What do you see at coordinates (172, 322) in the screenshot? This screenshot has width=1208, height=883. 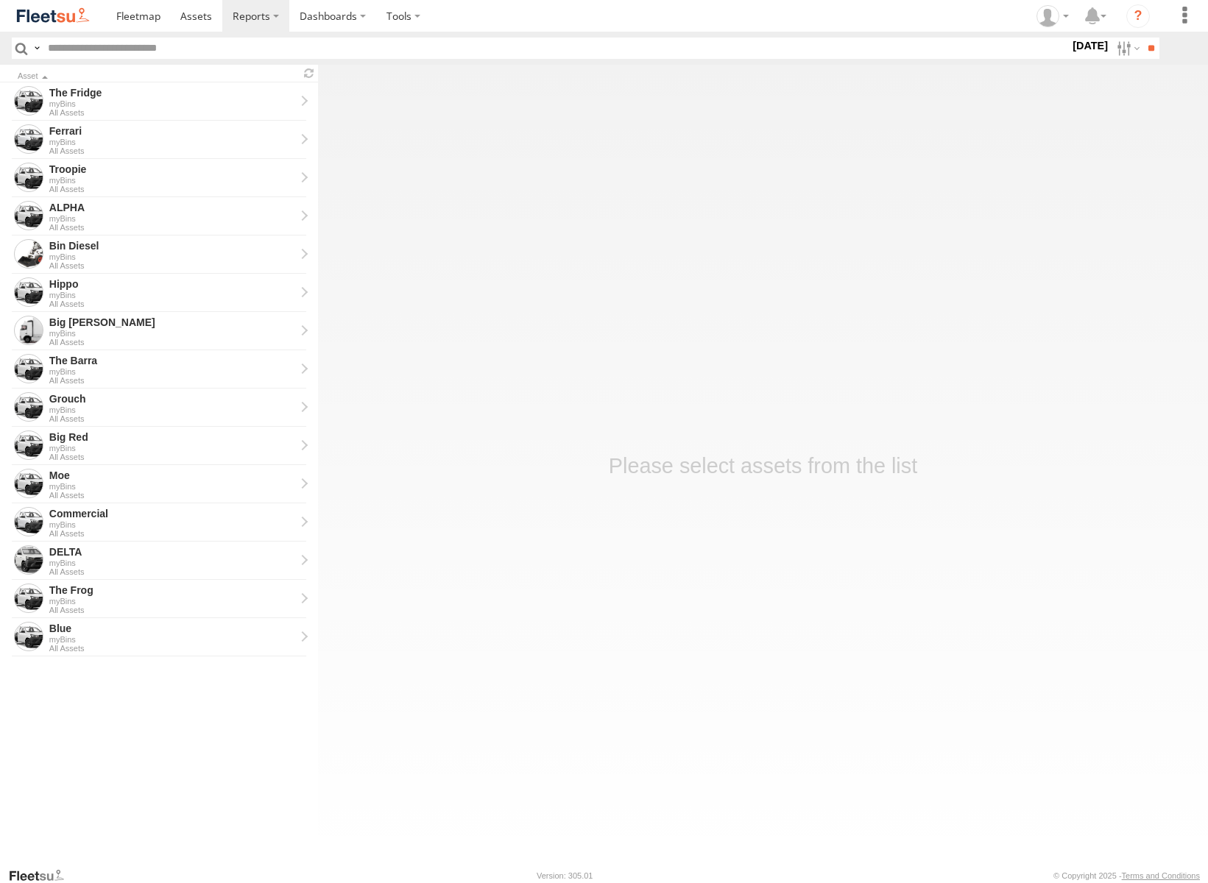 I see `div: Big Bertha - View Asset History` at bounding box center [172, 322].